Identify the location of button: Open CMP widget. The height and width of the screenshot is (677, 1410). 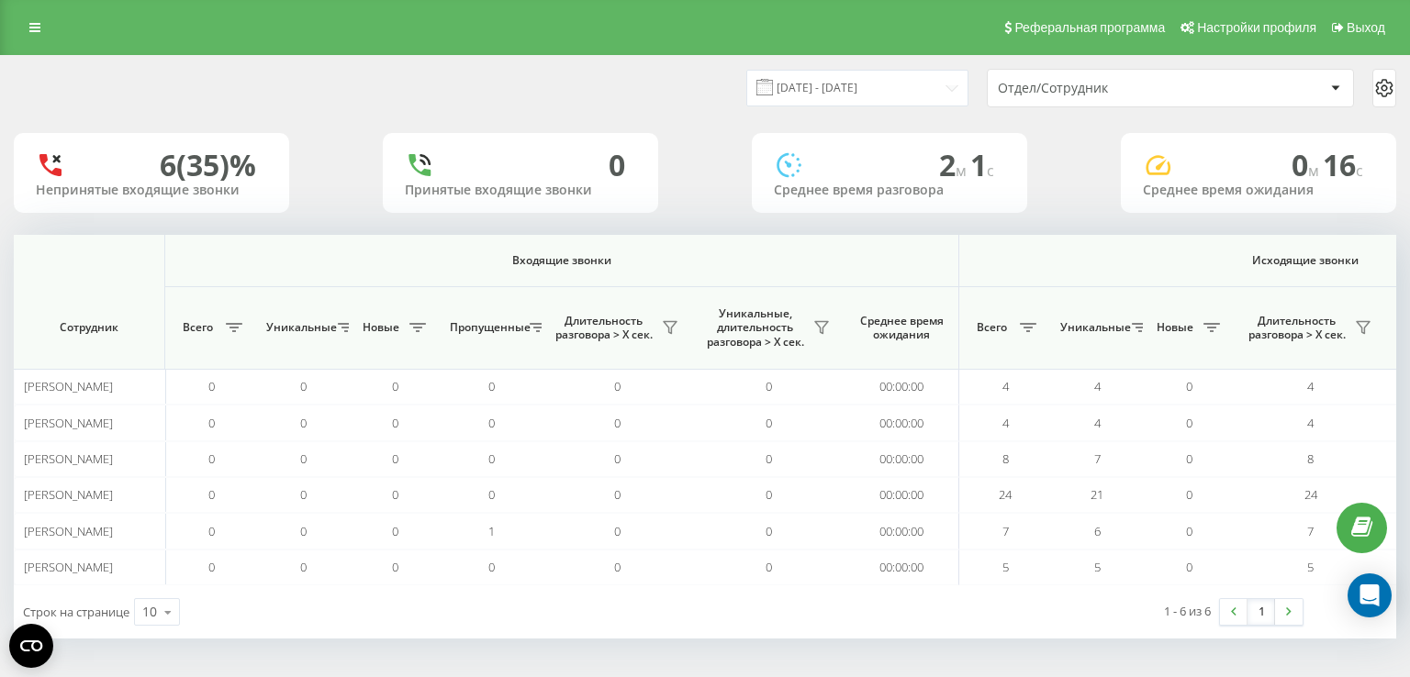
(31, 646).